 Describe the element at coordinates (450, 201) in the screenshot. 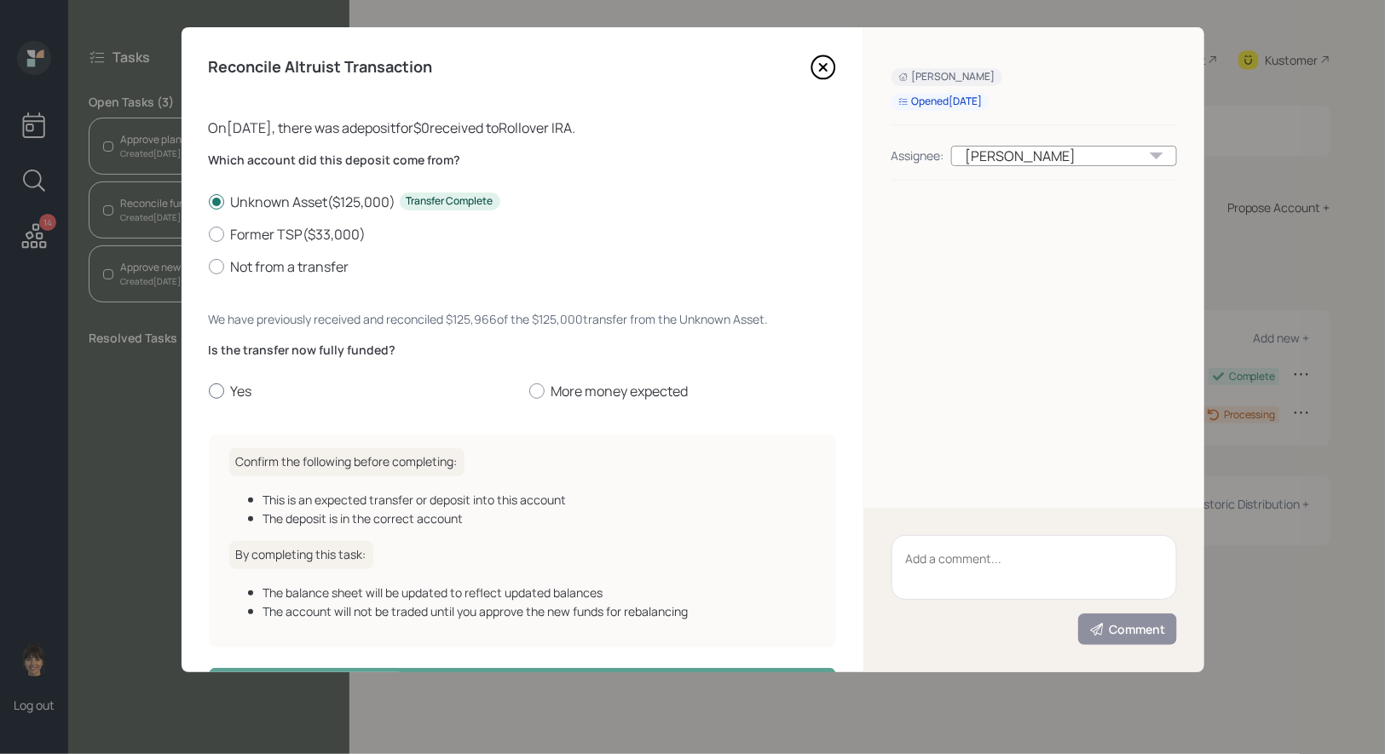

I see `div: Transfer Complete` at that location.